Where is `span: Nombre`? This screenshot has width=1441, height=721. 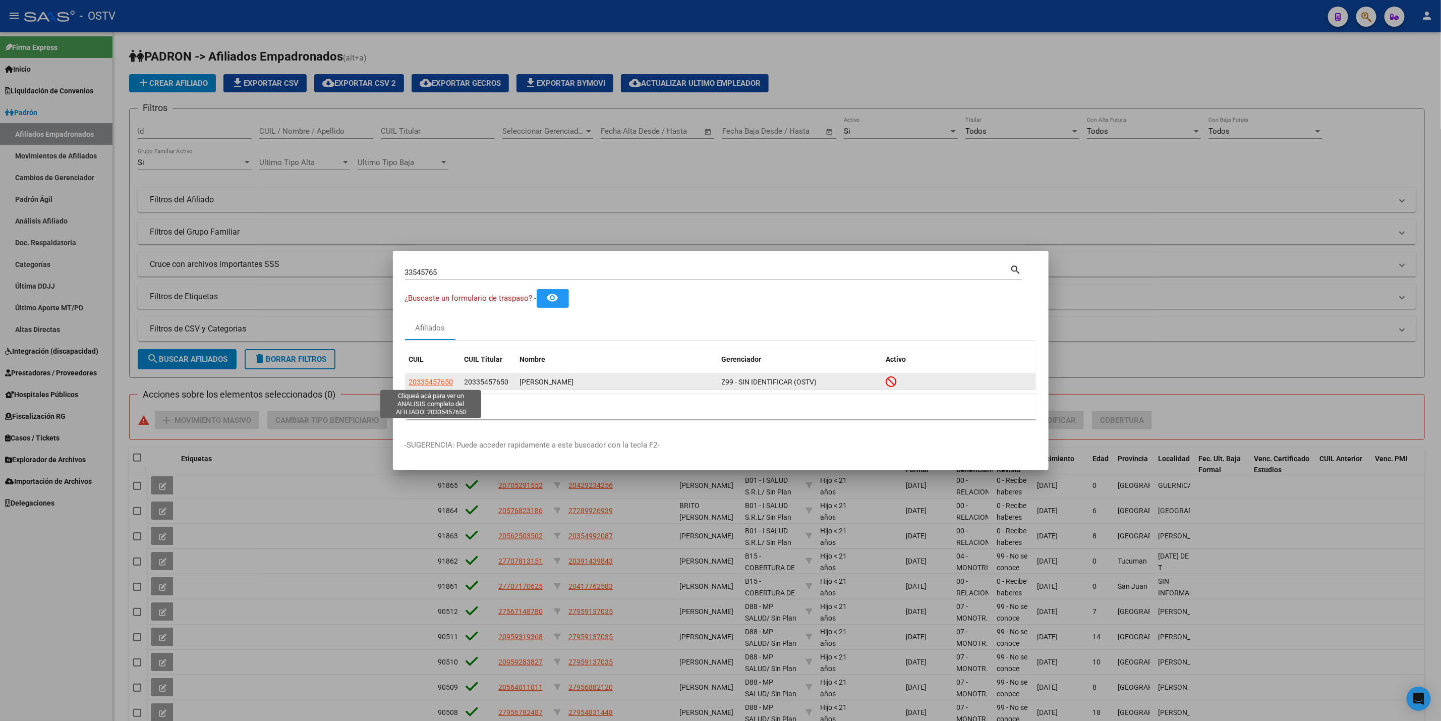 span: Nombre is located at coordinates (533, 359).